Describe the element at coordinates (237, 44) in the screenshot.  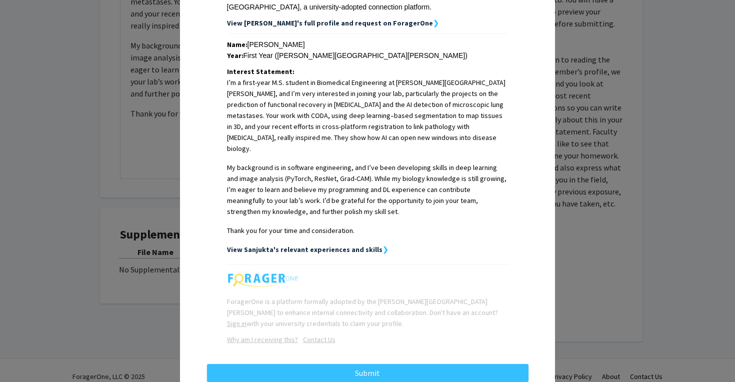
I see `strong: Name:` at that location.